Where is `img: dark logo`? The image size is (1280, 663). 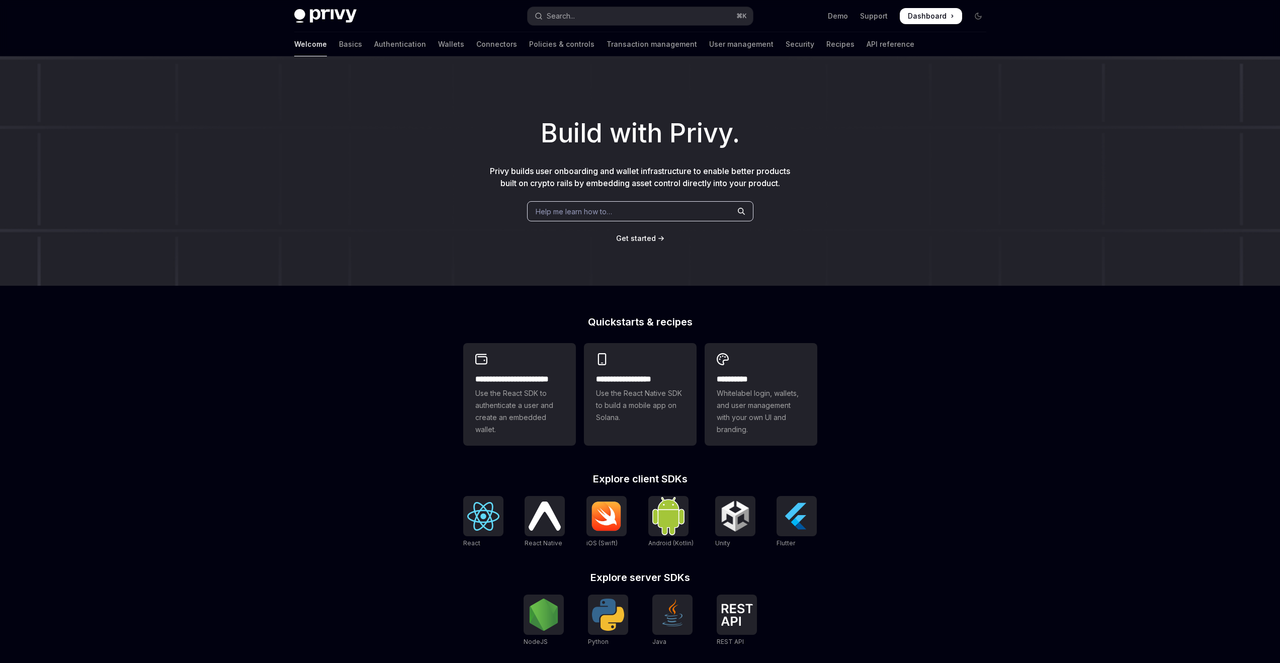
img: dark logo is located at coordinates (325, 16).